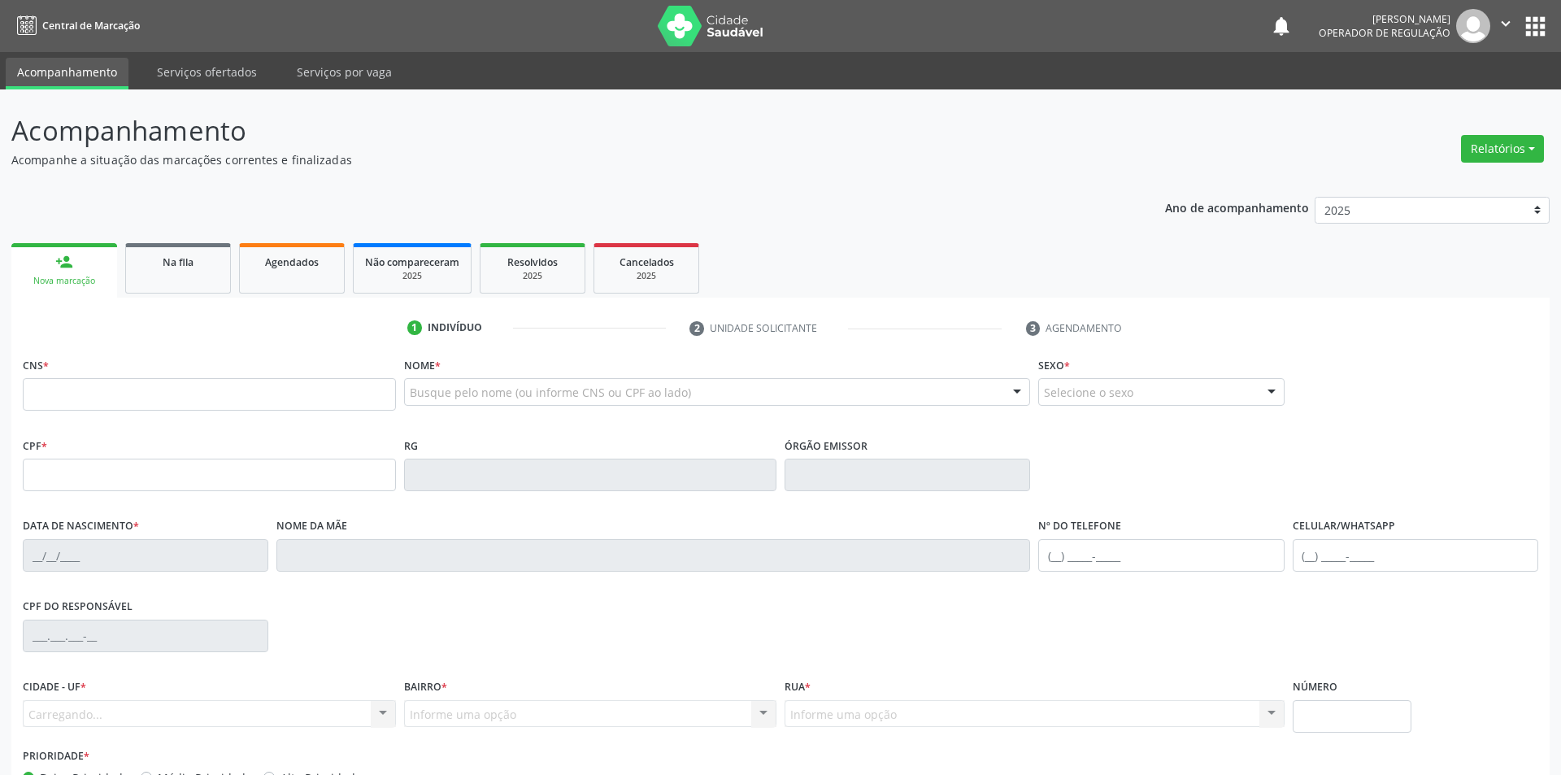 The width and height of the screenshot is (1561, 775). I want to click on span: Operador de regulação, so click(1385, 33).